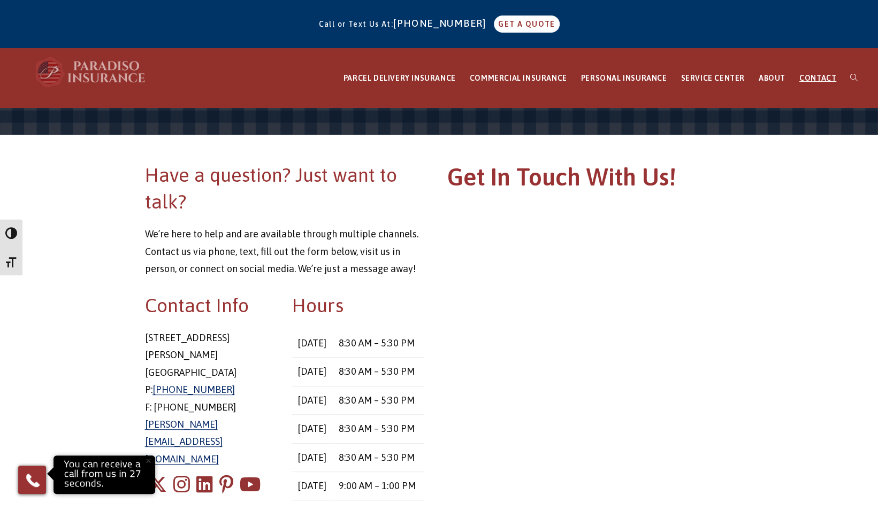 The image size is (878, 510). Describe the element at coordinates (518, 78) in the screenshot. I see `span: COMMERCIAL INSURANCE` at that location.